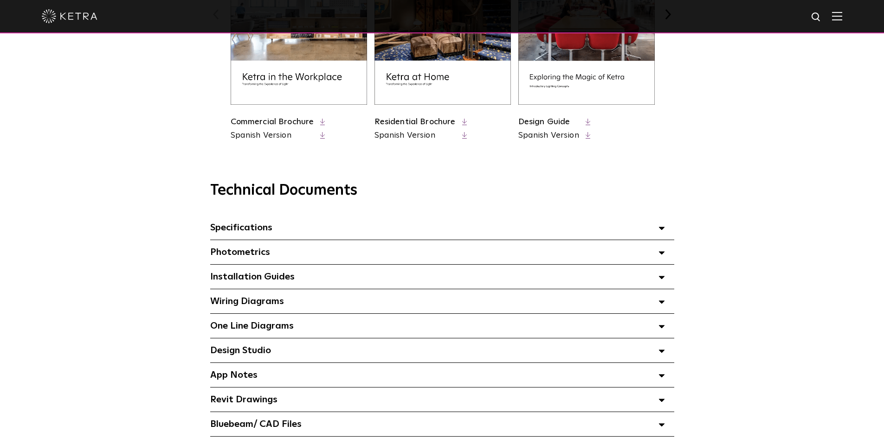  What do you see at coordinates (272, 122) in the screenshot?
I see `a: Commercial Brochure` at bounding box center [272, 122].